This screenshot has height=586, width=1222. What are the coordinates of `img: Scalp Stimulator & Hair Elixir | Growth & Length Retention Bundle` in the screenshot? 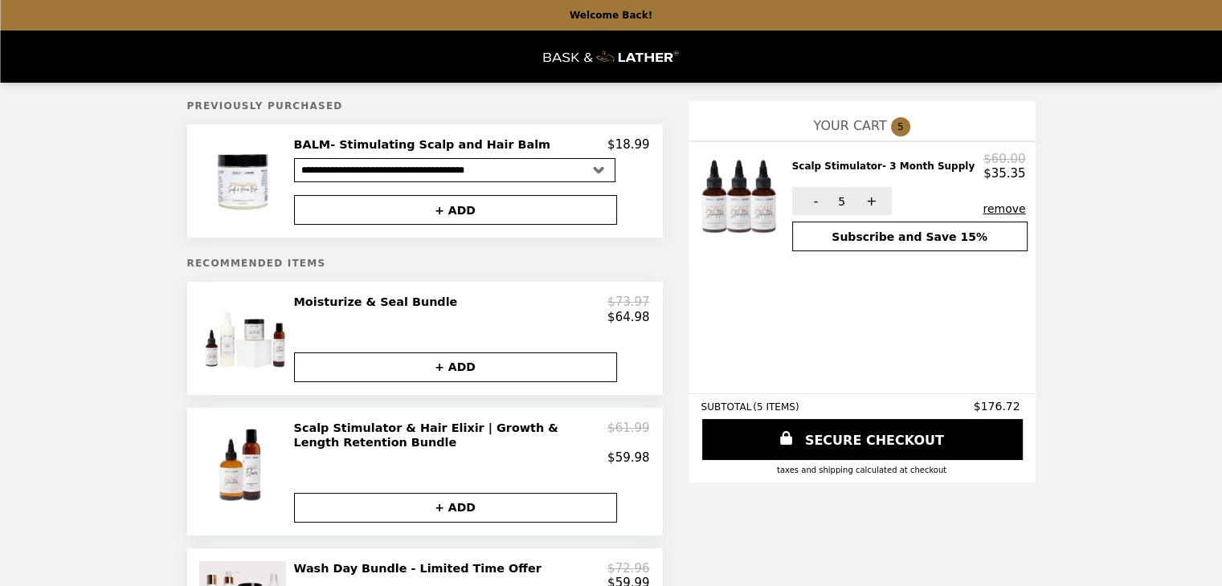 It's located at (244, 466).